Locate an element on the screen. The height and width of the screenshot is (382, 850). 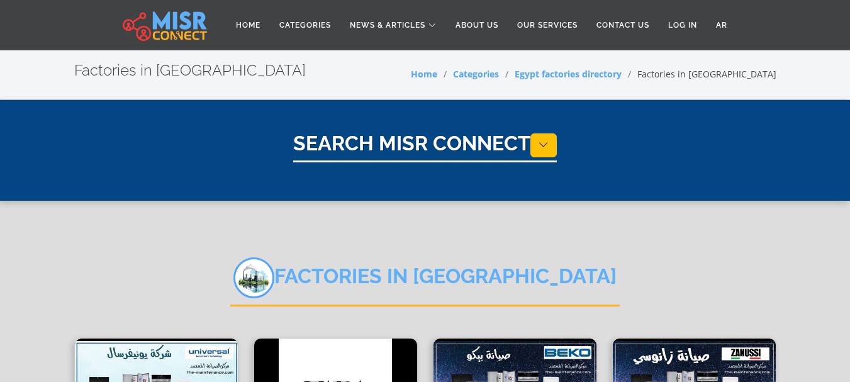
h1: Search Misr Connect is located at coordinates (425, 147).